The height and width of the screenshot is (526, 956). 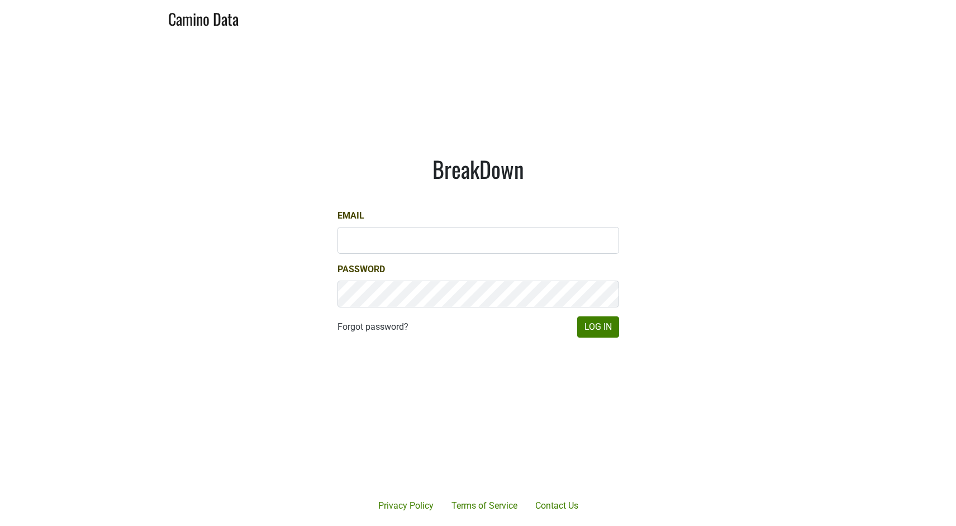 I want to click on h1: BreakDown, so click(x=479, y=169).